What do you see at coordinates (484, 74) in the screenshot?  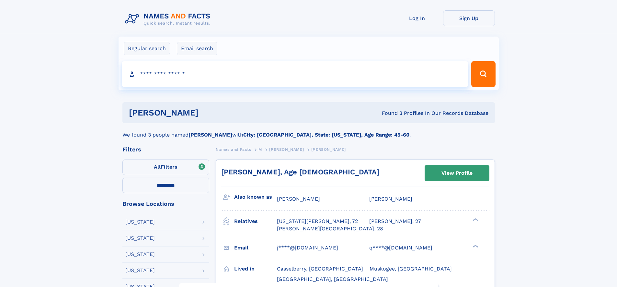 I see `button: Search Button` at bounding box center [484, 74].